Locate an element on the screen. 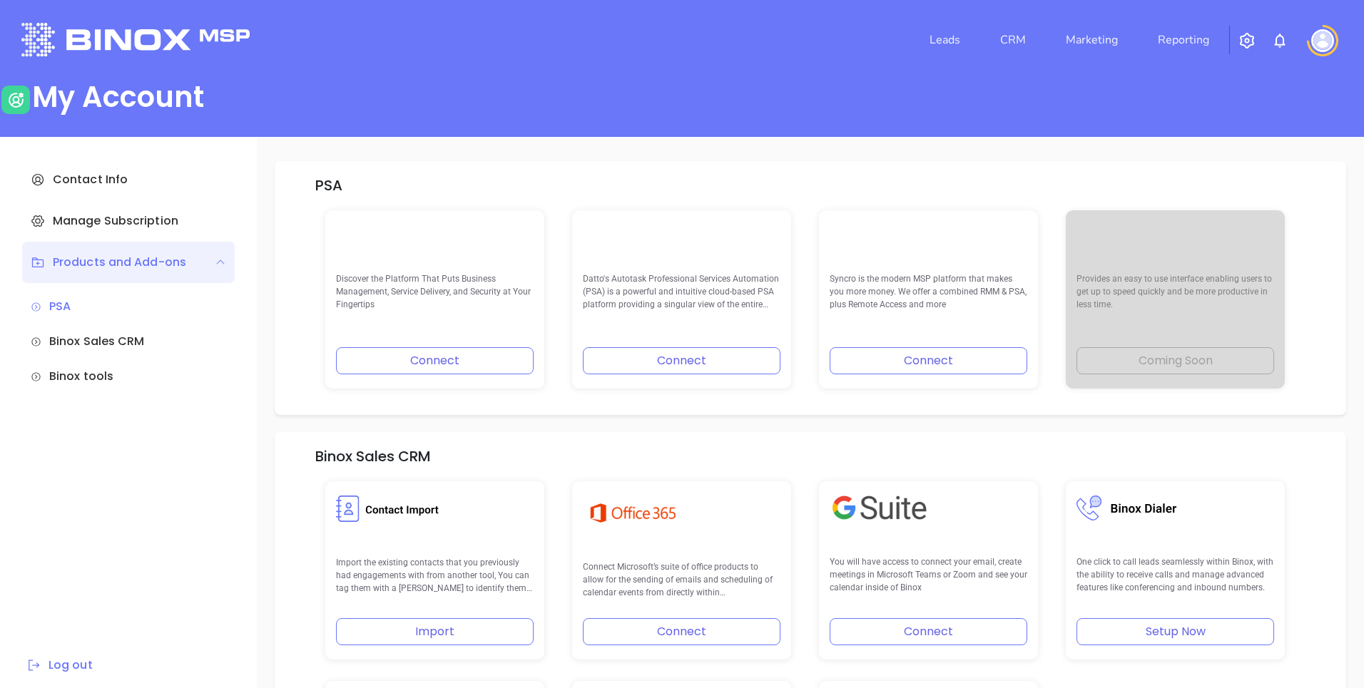  img: logo is located at coordinates (136, 39).